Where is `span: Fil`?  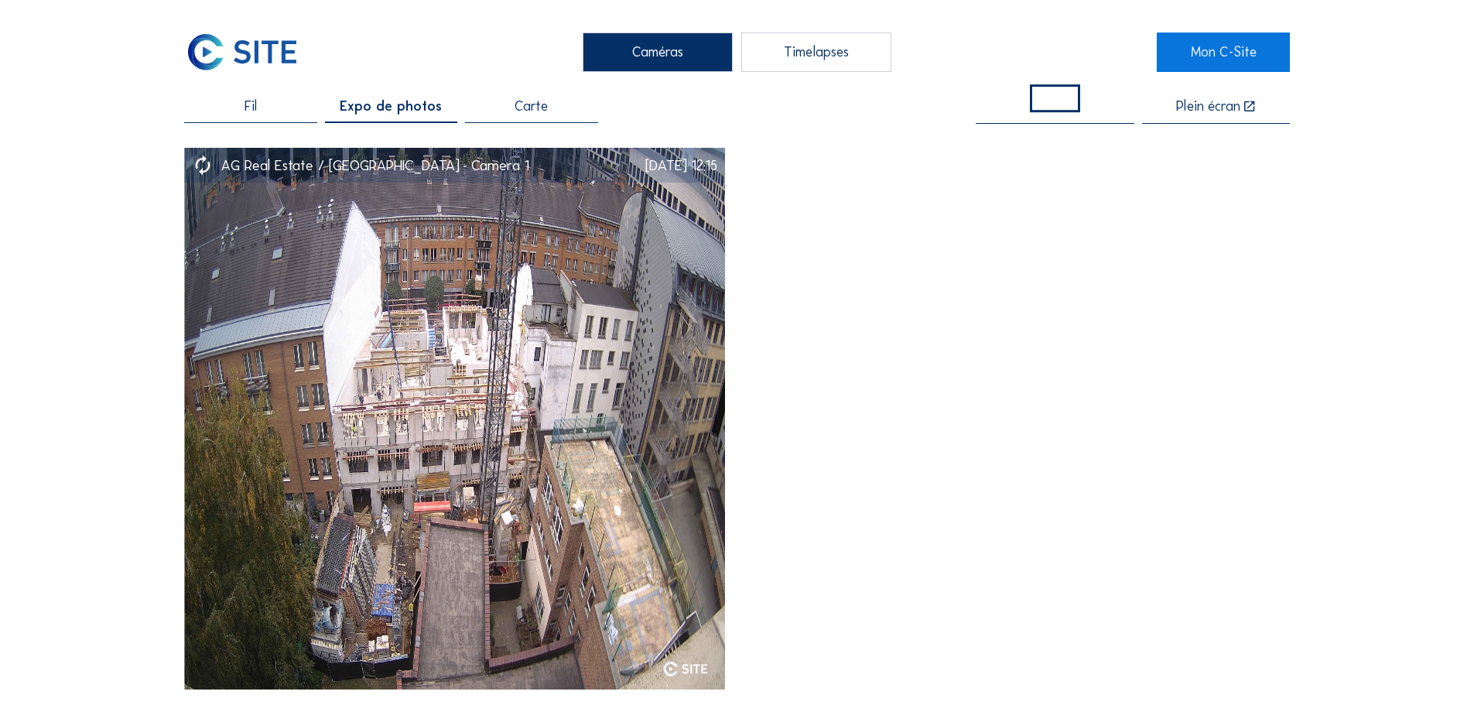 span: Fil is located at coordinates (251, 107).